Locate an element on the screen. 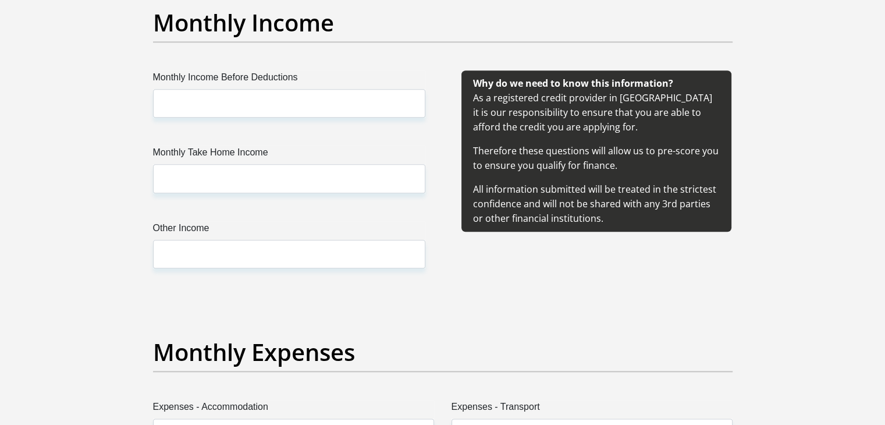 The image size is (885, 425). label: Expenses - Transport is located at coordinates (591, 409).